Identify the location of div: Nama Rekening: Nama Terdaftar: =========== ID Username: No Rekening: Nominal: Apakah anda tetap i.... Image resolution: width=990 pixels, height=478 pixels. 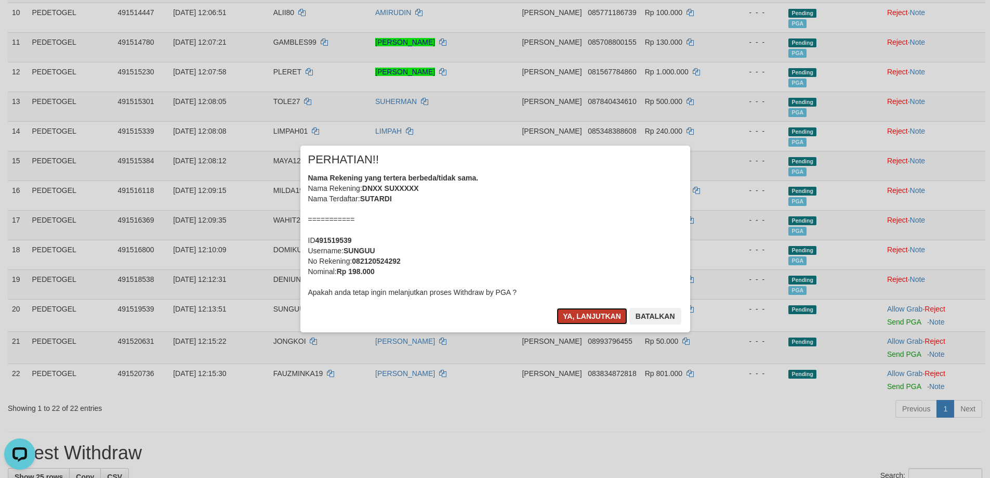
(495, 235).